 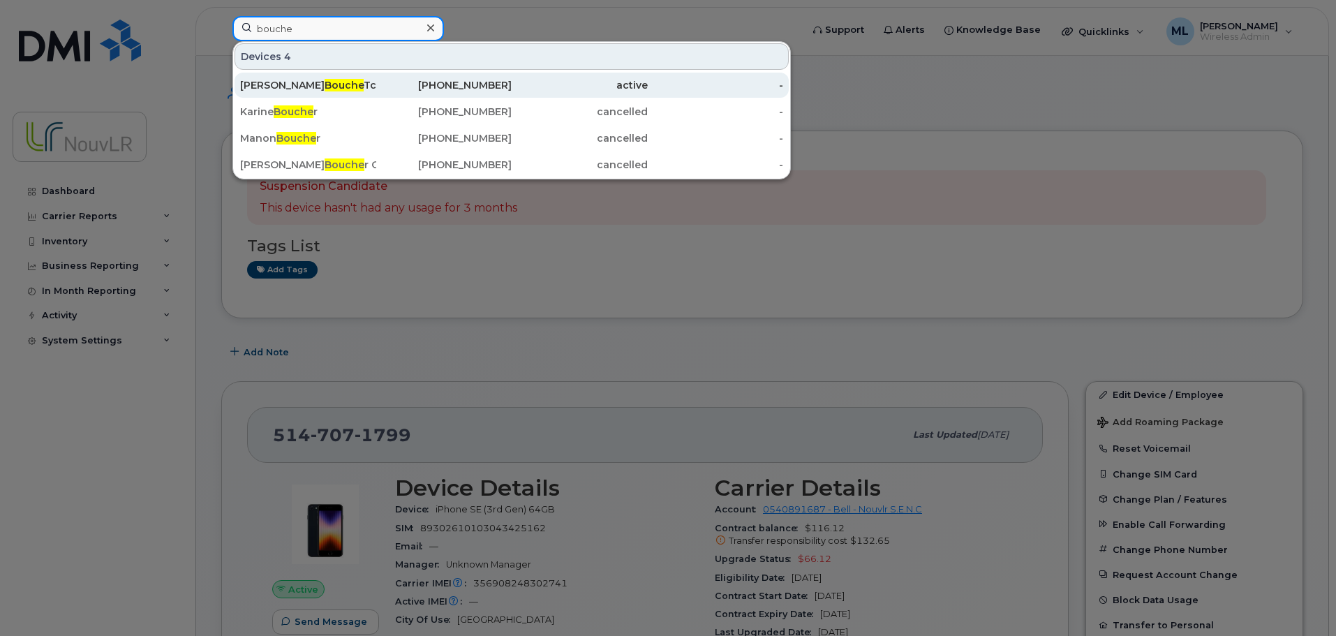 I want to click on div: Devices, so click(x=512, y=57).